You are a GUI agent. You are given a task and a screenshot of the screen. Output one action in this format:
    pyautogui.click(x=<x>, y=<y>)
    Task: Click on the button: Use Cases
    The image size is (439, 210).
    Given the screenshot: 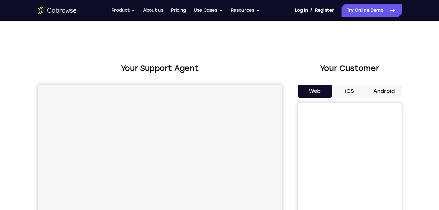 What is the action you would take?
    pyautogui.click(x=208, y=10)
    